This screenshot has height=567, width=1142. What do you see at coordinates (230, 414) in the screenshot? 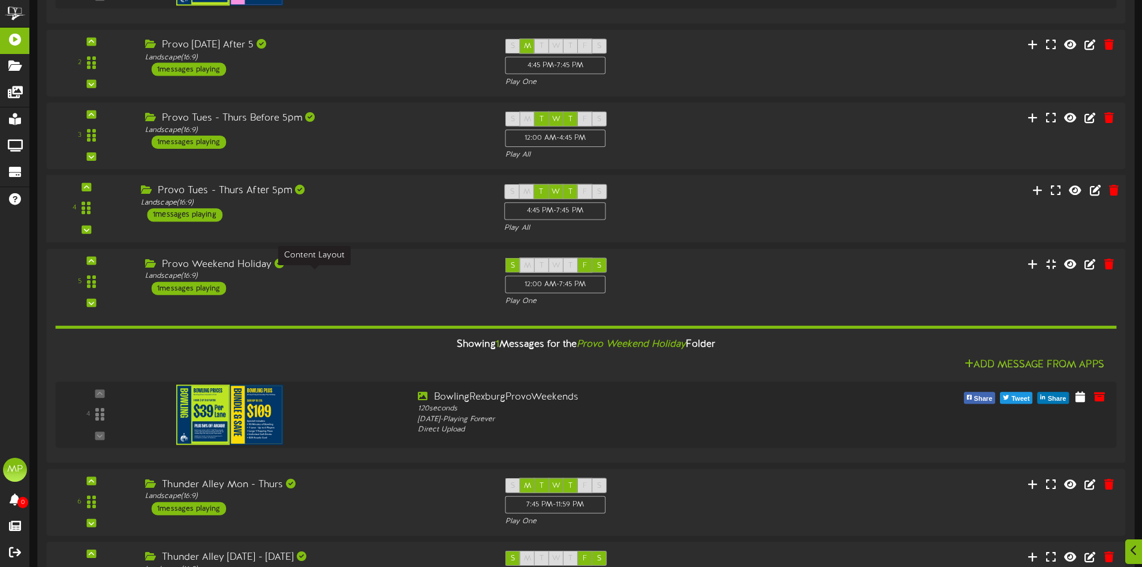
I see `img: df55ac52-cdb7-425e-b13a-aa5ab5722d61.jpg` at bounding box center [230, 414].